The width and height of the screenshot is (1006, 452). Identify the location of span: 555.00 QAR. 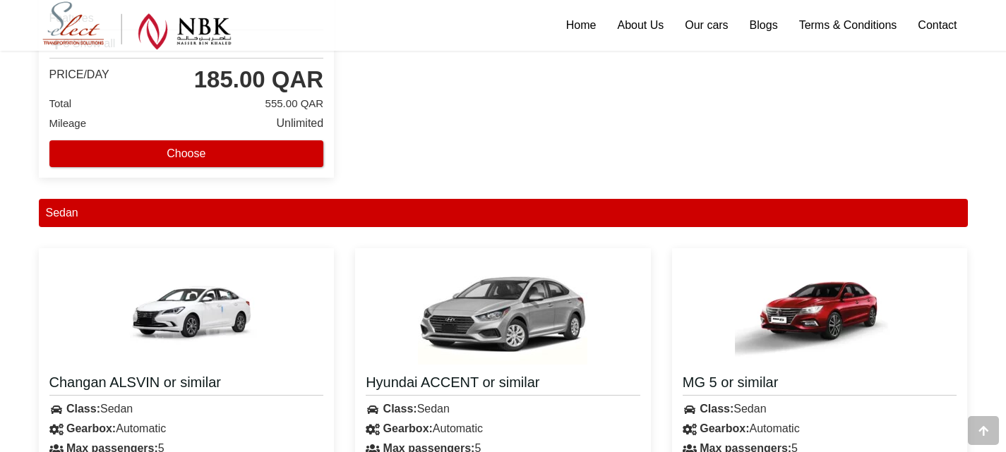
(294, 104).